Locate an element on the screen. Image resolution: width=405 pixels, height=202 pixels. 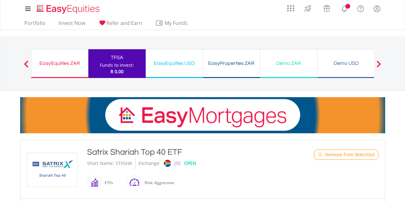
div: OPEN is located at coordinates (190, 164).